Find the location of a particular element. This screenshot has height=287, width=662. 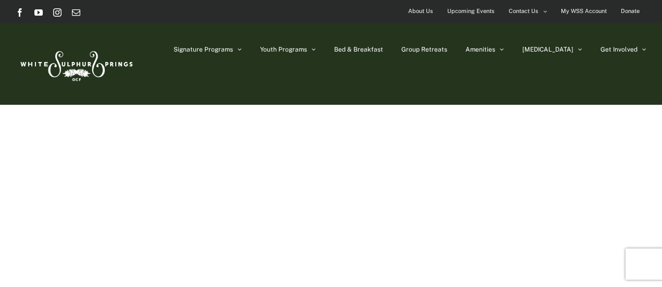

a: Bed & Breakfast is located at coordinates (359, 50).